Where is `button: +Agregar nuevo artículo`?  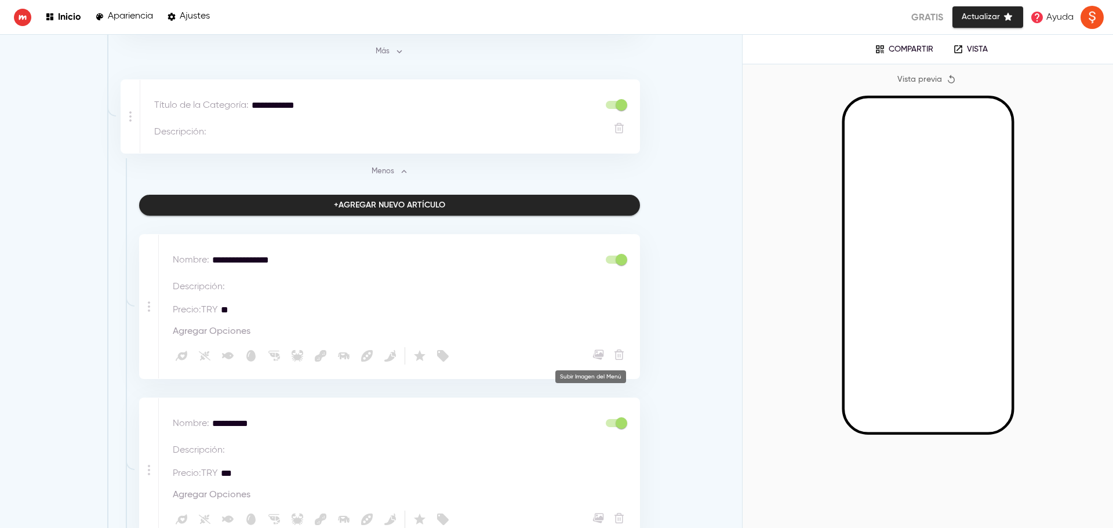
button: +Agregar nuevo artículo is located at coordinates (390, 205).